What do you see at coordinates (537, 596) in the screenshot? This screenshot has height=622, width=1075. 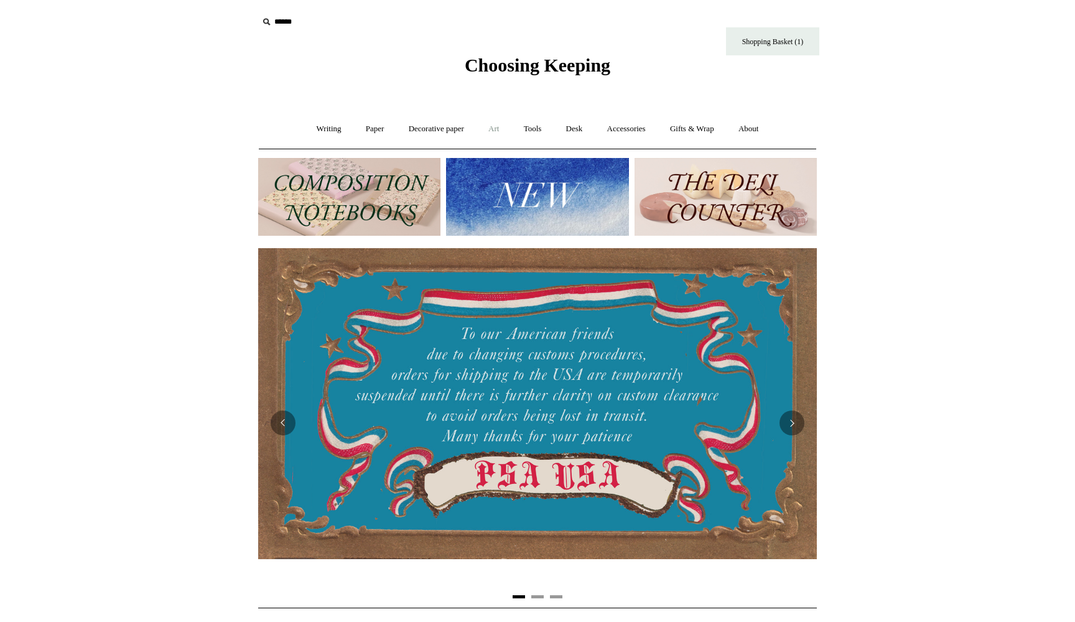 I see `button: Page 2` at bounding box center [537, 596].